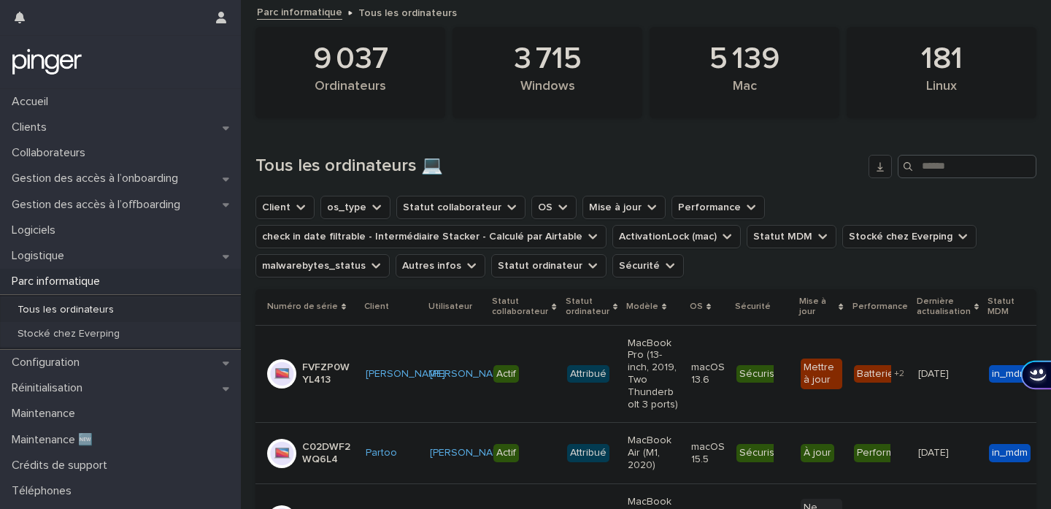 The width and height of the screenshot is (1051, 509). I want to click on p: Mise à jour, so click(817, 306).